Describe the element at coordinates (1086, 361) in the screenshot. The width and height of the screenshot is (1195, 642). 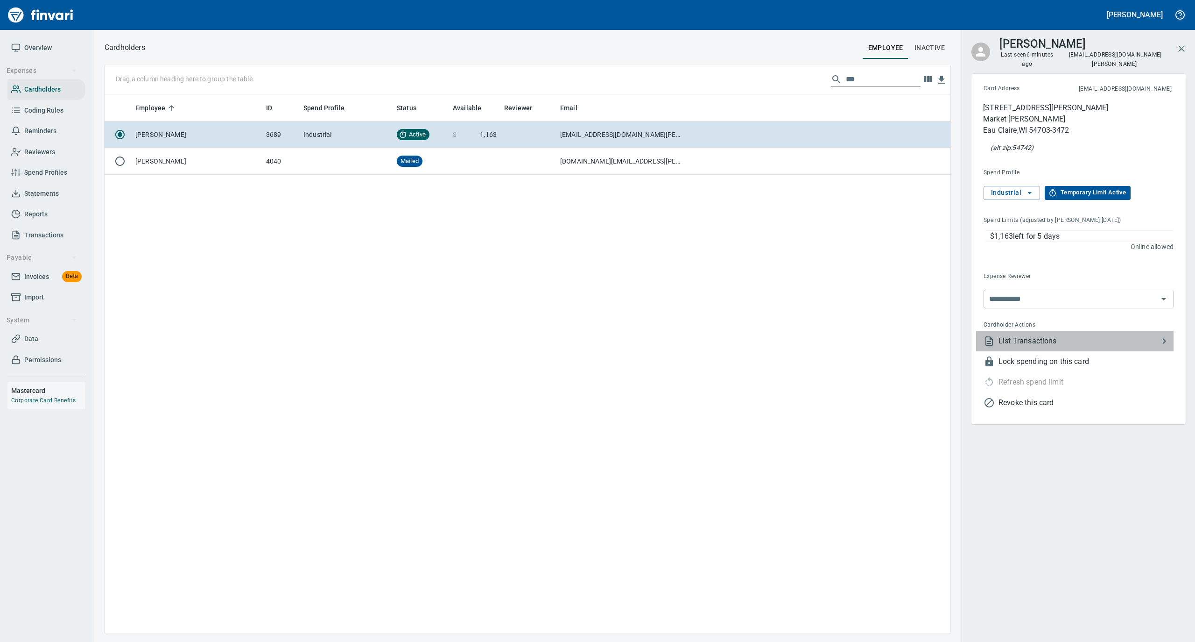
I see `span: Lock spending on this card` at that location.